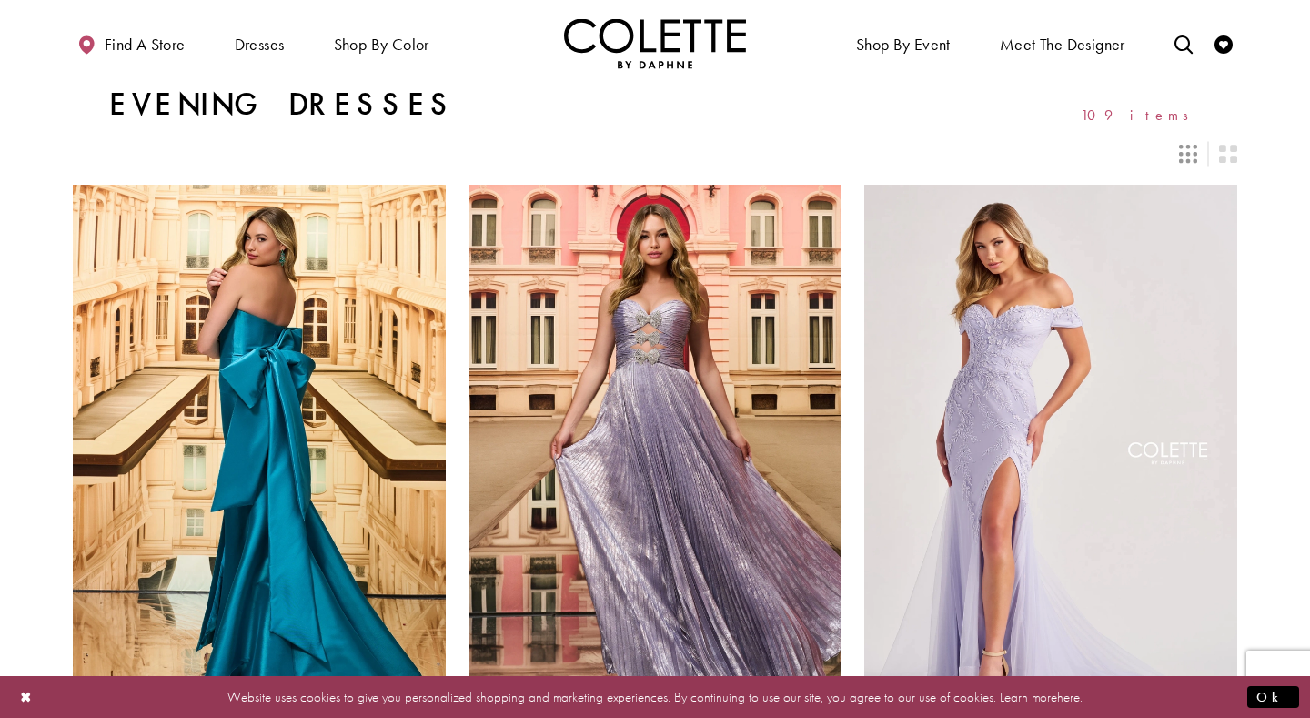 This screenshot has width=1310, height=718. What do you see at coordinates (1228, 154) in the screenshot?
I see `span: Switch layout to 2 columns` at bounding box center [1228, 154].